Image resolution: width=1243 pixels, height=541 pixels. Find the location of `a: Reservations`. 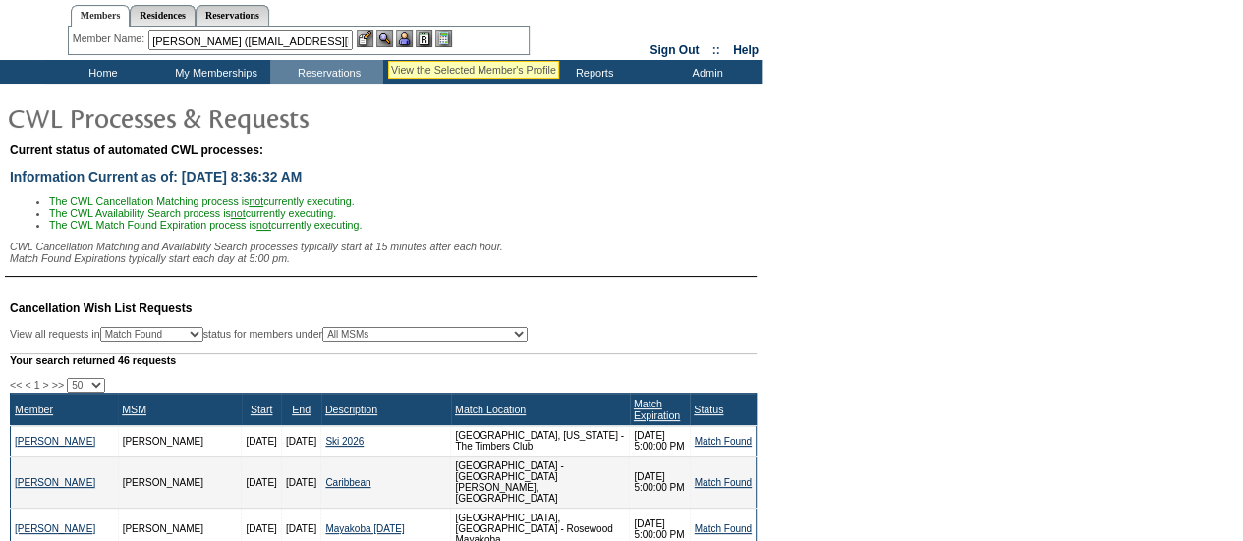

a: Reservations is located at coordinates (232, 15).